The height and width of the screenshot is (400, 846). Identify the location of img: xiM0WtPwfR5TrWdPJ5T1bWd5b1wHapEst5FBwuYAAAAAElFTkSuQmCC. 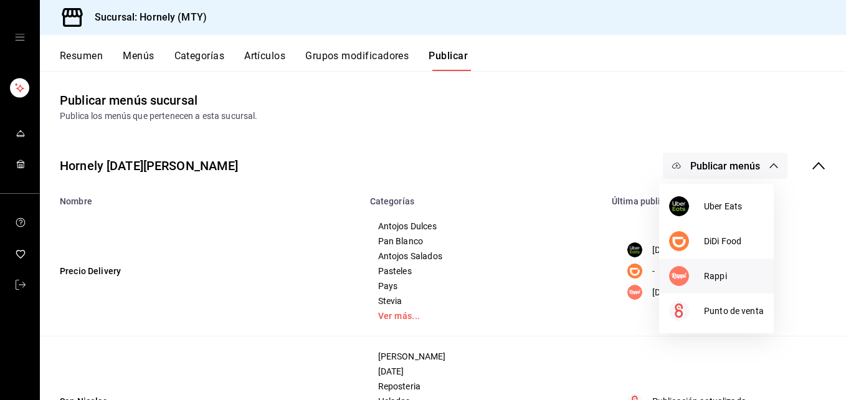
(679, 241).